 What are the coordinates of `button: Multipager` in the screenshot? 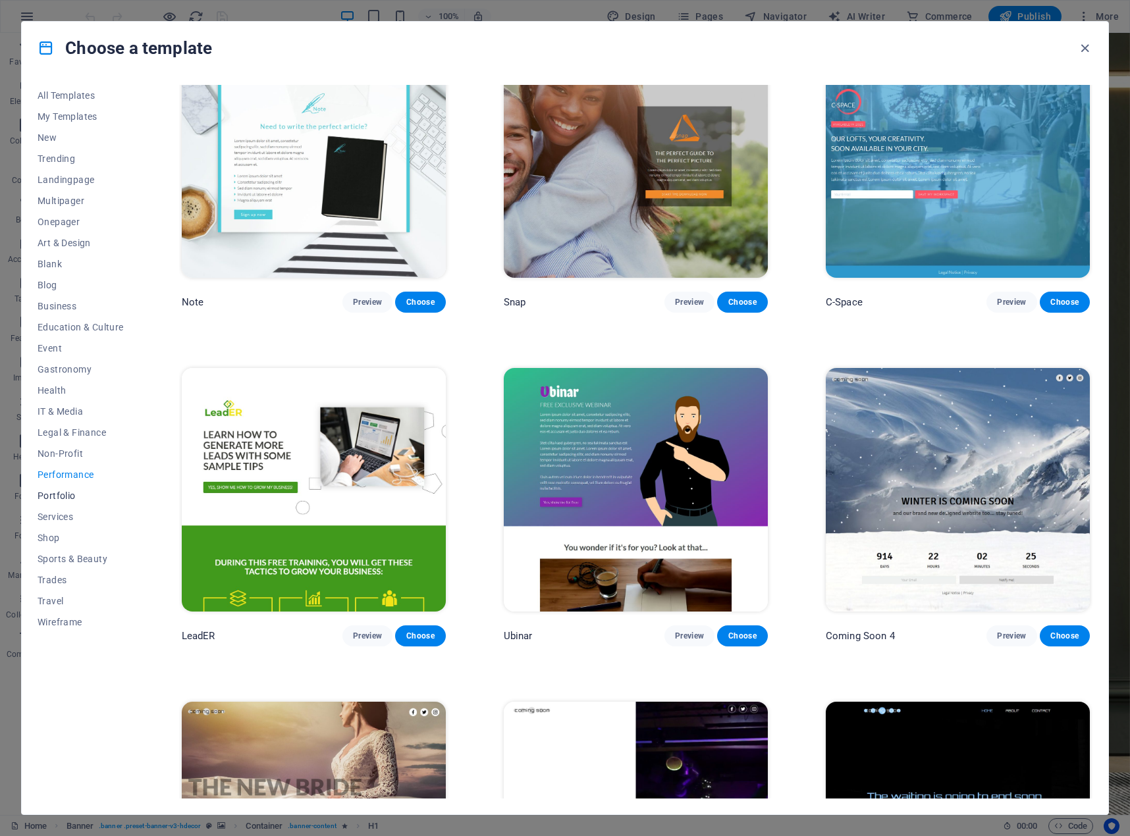 It's located at (80, 201).